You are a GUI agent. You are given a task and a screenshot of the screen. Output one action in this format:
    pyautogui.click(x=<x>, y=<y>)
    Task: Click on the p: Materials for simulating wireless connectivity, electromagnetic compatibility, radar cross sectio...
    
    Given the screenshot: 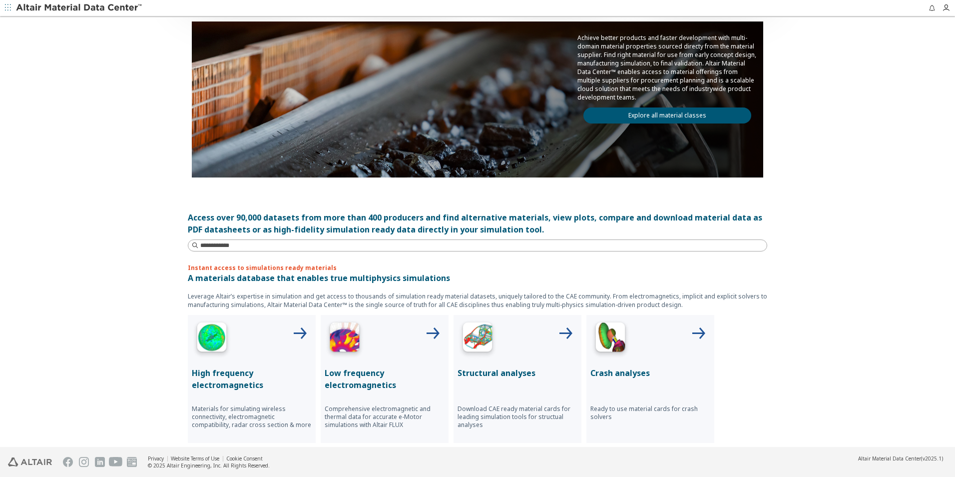 What is the action you would take?
    pyautogui.click(x=252, y=417)
    